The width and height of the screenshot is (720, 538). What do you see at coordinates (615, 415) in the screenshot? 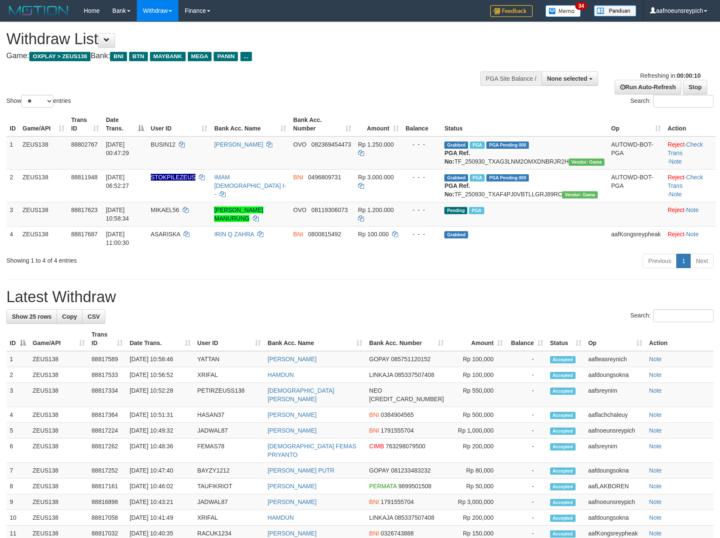
I see `td: aaflachchaleuy` at bounding box center [615, 415].